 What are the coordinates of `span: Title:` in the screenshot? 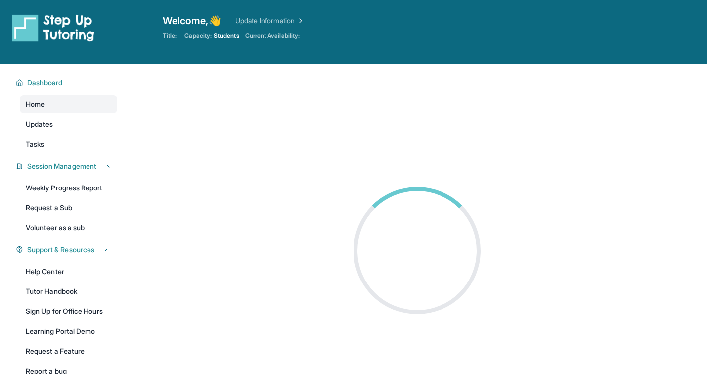 It's located at (170, 36).